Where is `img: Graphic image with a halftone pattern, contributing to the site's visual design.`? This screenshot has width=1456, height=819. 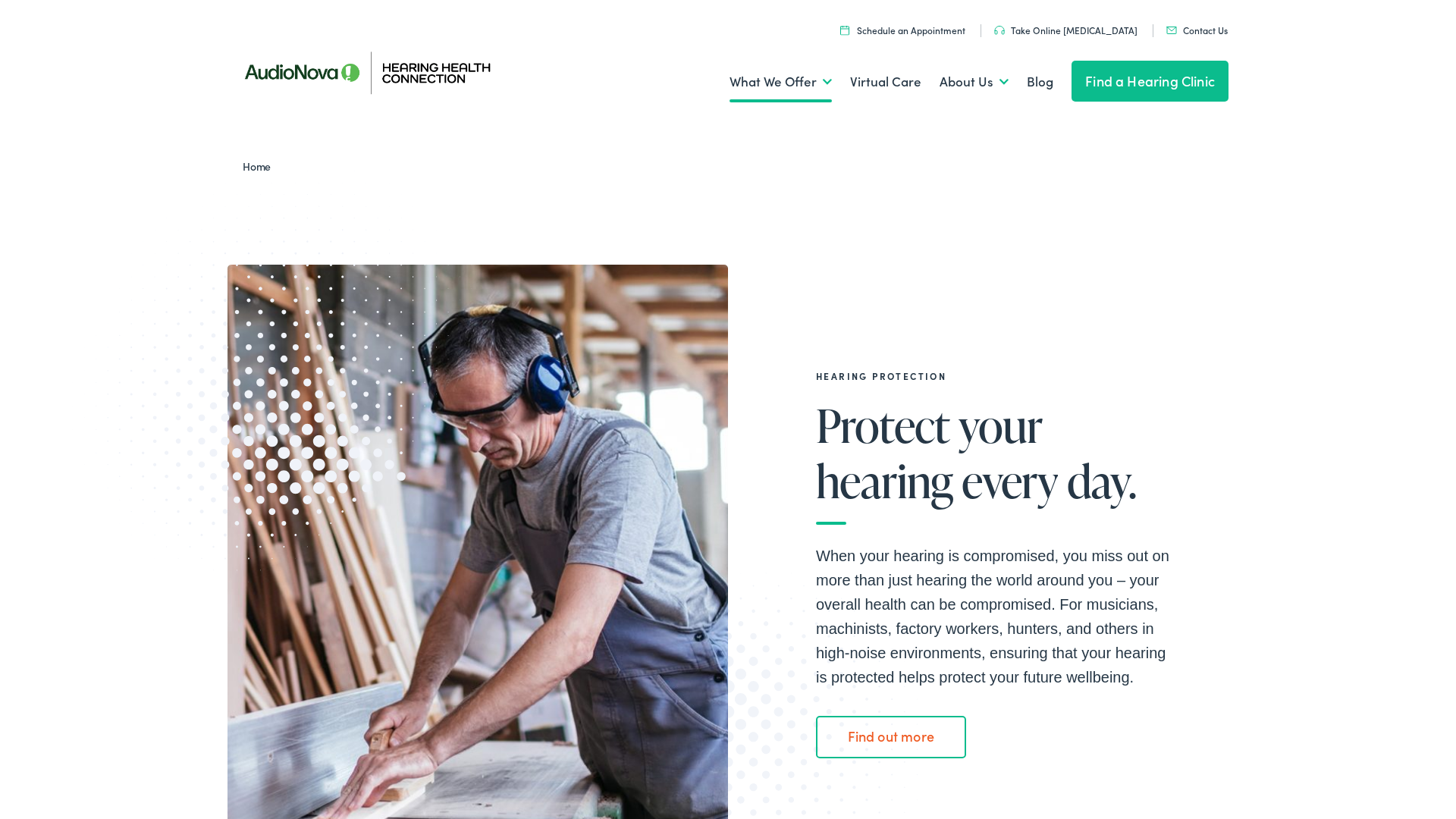
img: Graphic image with a halftone pattern, contributing to the site's visual design. is located at coordinates (273, 376).